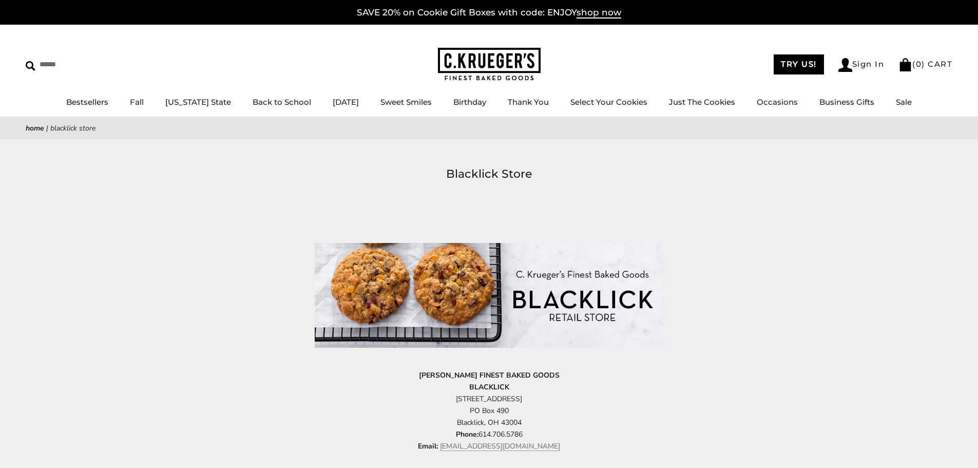  What do you see at coordinates (489, 174) in the screenshot?
I see `h1: Blacklick Store` at bounding box center [489, 174].